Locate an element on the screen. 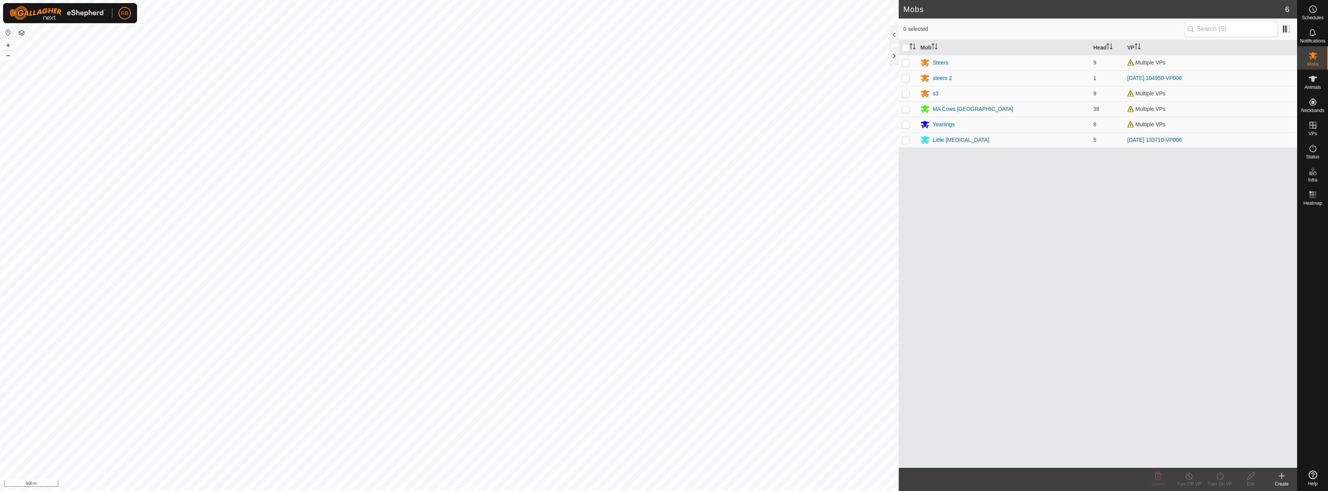 This screenshot has height=491, width=1328. div: Turn On VP is located at coordinates (1219, 484).